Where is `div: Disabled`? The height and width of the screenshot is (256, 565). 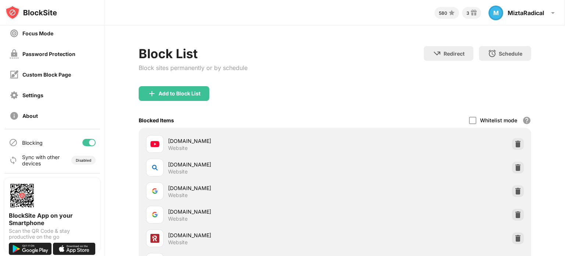 div: Disabled is located at coordinates (83, 160).